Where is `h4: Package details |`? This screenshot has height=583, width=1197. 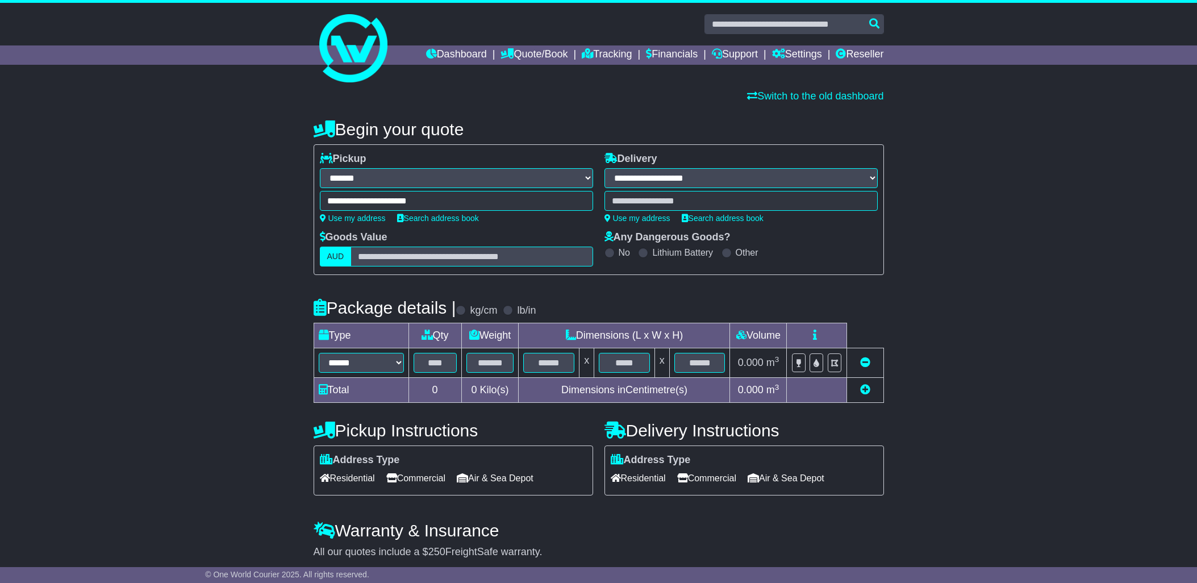
h4: Package details | is located at coordinates (384, 307).